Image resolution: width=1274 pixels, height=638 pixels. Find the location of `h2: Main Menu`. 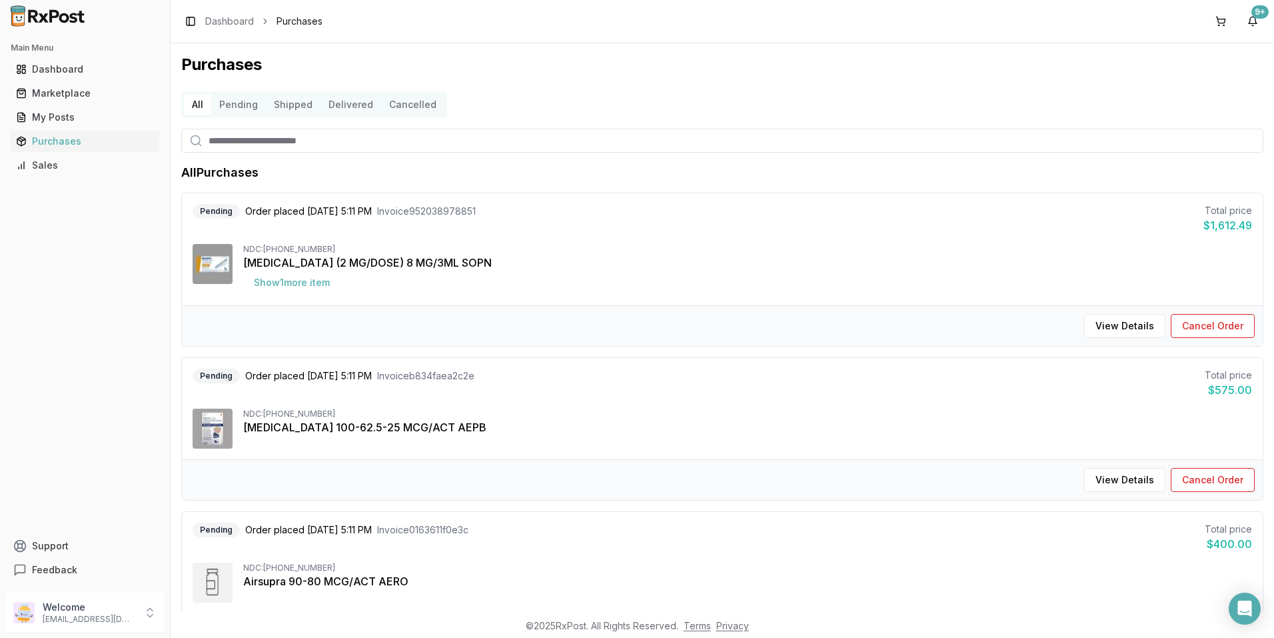

h2: Main Menu is located at coordinates (85, 48).